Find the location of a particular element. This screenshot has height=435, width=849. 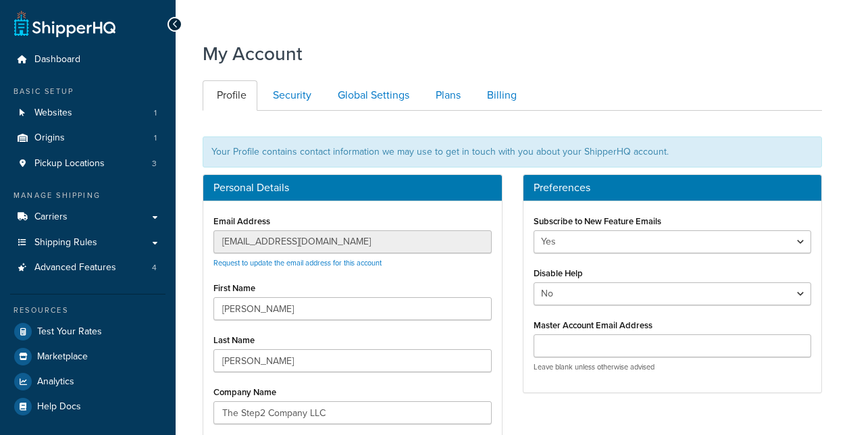

span: Origins is located at coordinates (49, 138).